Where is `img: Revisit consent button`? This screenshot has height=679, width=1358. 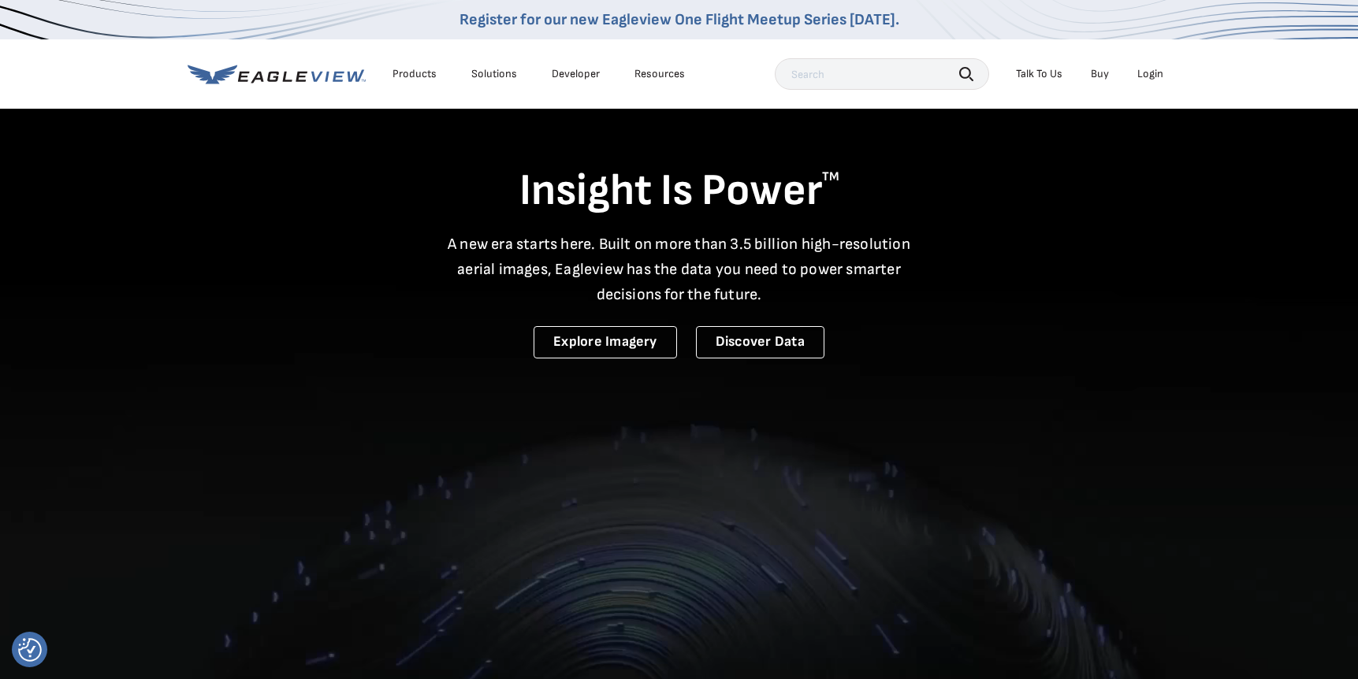 img: Revisit consent button is located at coordinates (30, 650).